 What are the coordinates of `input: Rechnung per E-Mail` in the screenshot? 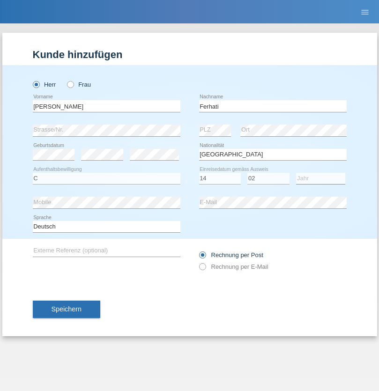 It's located at (202, 269).